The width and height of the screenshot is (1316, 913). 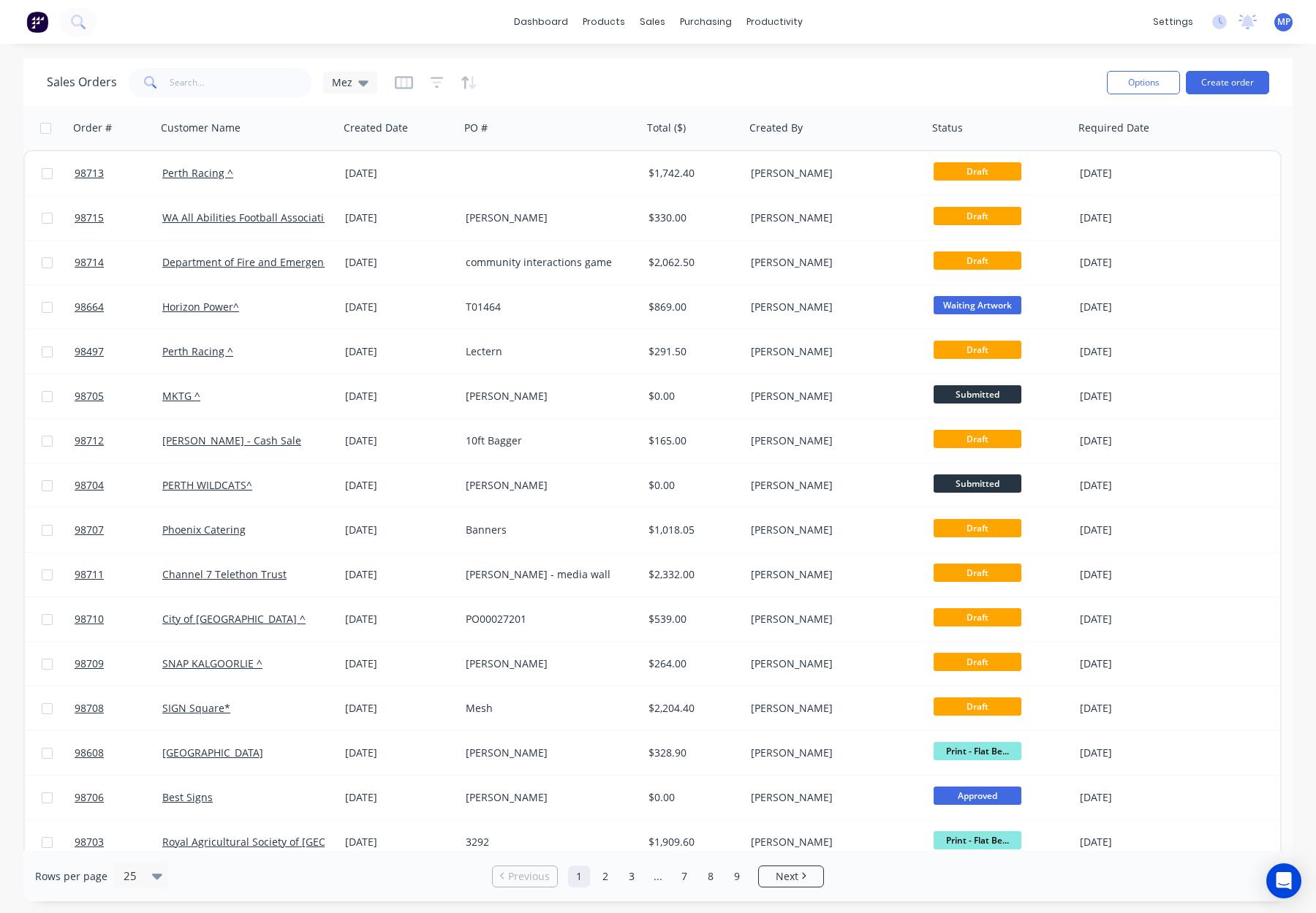 What do you see at coordinates (1173, 22) in the screenshot?
I see `div: settings` at bounding box center [1173, 22].